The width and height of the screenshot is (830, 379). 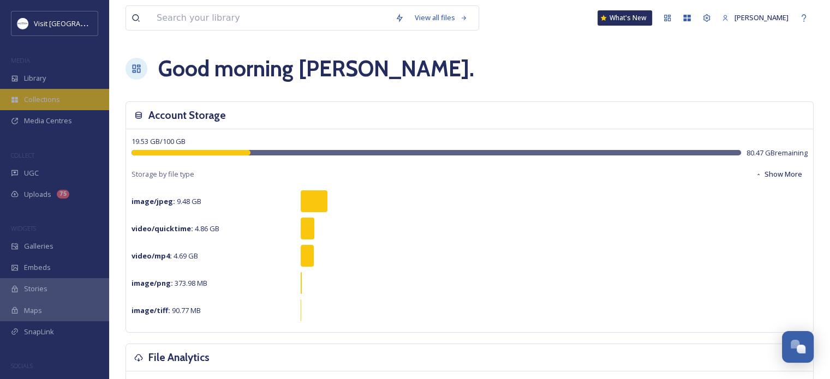 I want to click on span: Embeds, so click(x=37, y=267).